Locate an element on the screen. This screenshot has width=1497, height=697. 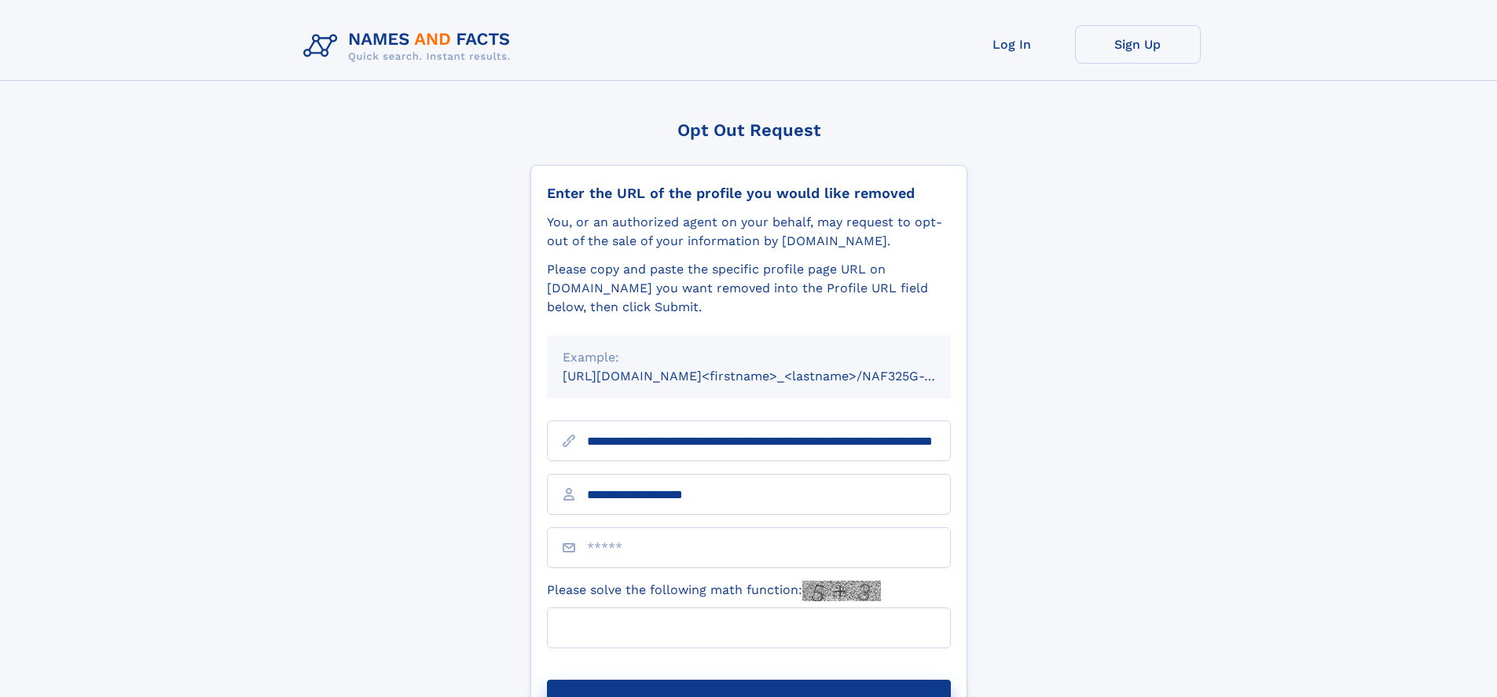
div: Opt Out Request is located at coordinates (749, 130).